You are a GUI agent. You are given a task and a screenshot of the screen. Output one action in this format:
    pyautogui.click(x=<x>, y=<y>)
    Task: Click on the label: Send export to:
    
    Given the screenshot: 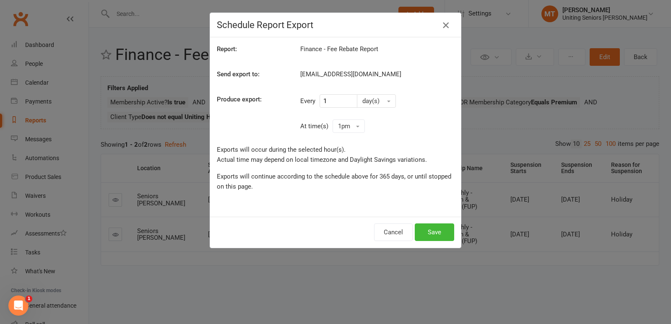 What is the action you would take?
    pyautogui.click(x=252, y=74)
    